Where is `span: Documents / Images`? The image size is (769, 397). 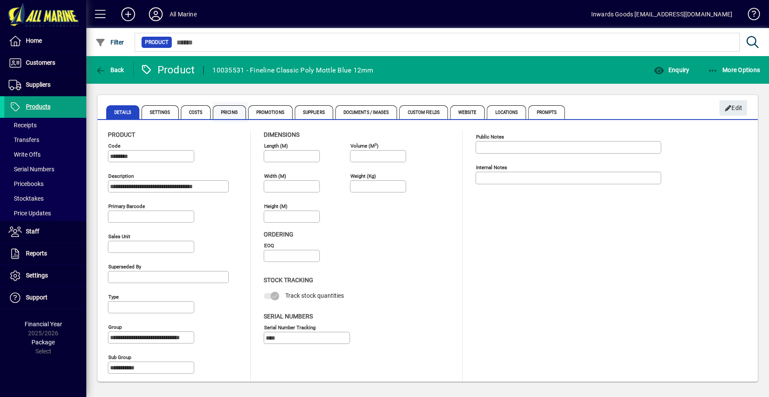
span: Documents / Images is located at coordinates (366, 112).